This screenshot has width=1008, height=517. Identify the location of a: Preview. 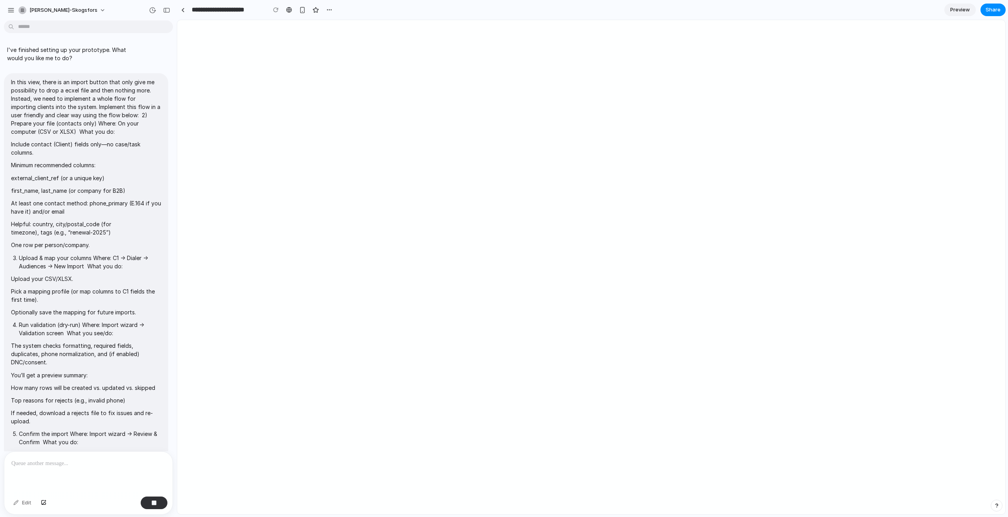
(960, 10).